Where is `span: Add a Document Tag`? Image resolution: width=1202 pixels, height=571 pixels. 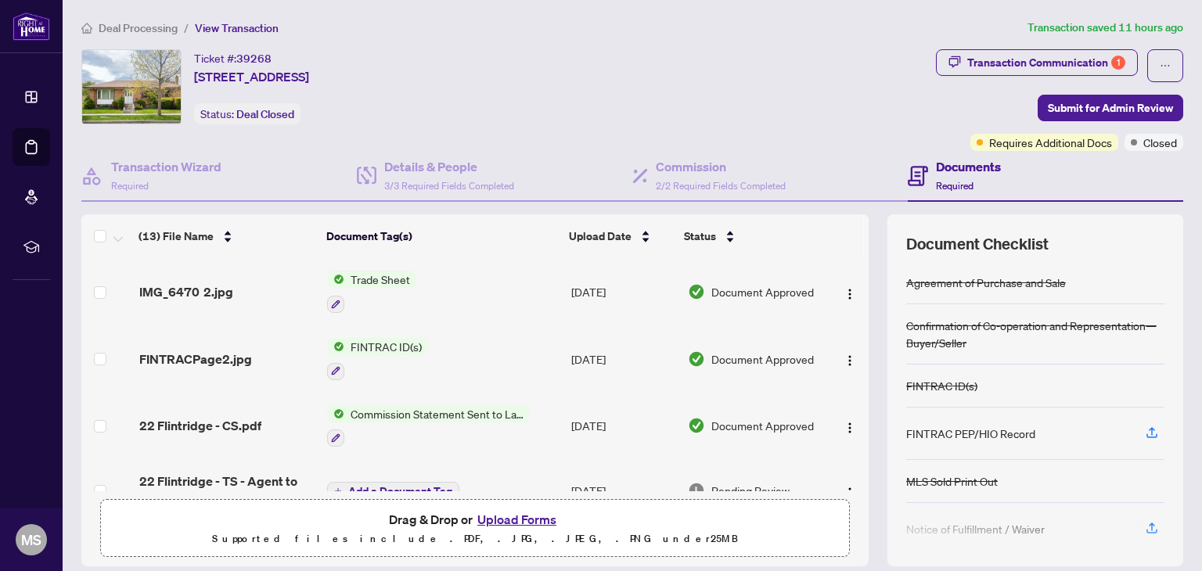
span: Add a Document Tag is located at coordinates (400, 491).